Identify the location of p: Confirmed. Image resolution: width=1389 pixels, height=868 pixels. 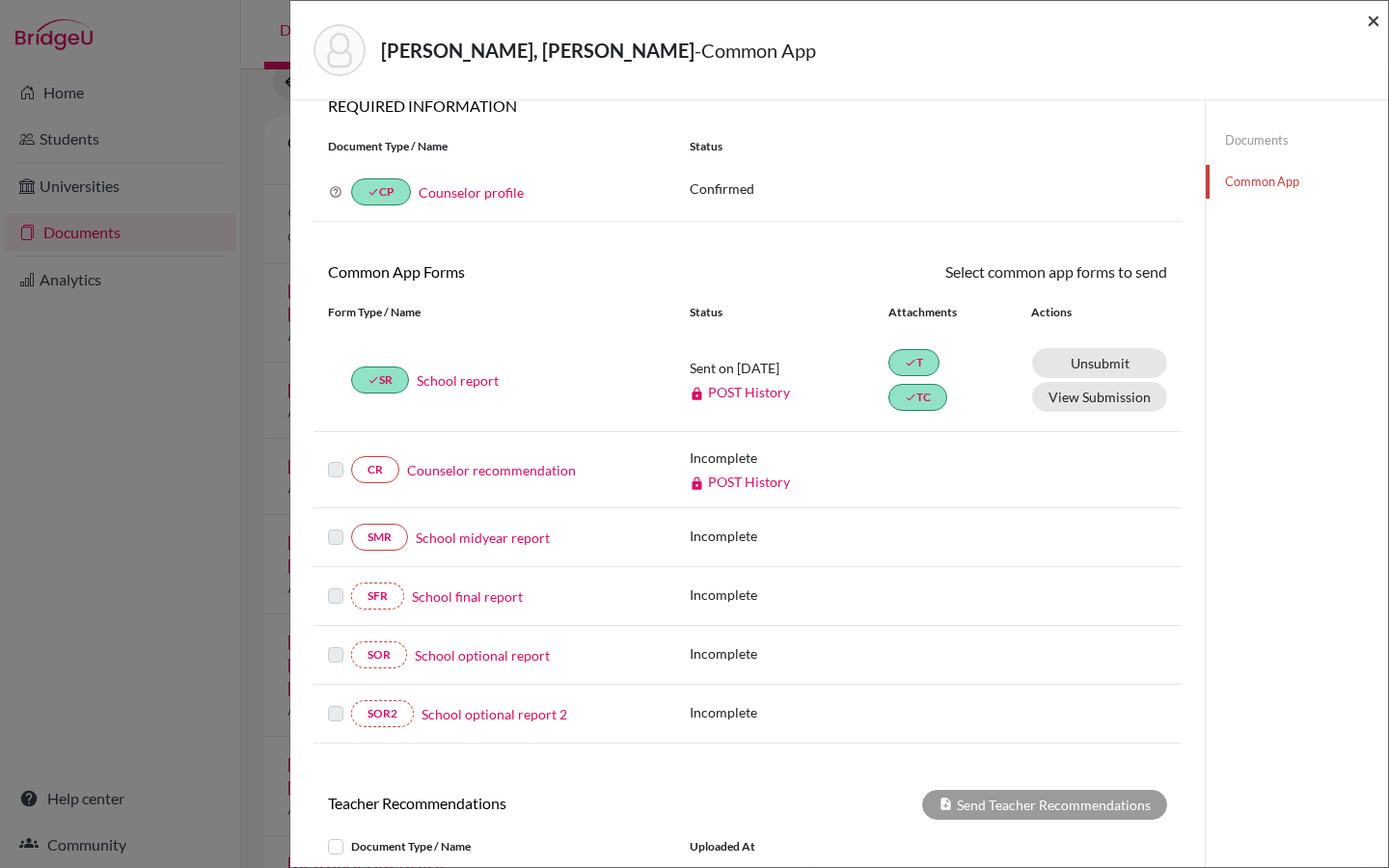
(928, 188).